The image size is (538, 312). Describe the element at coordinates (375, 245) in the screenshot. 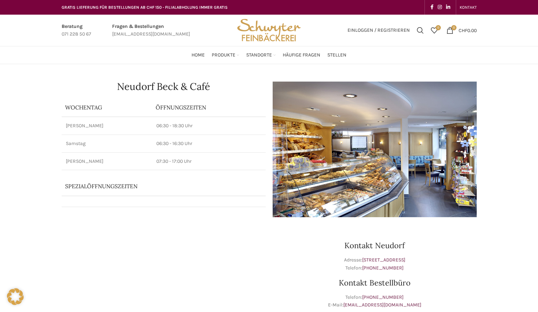

I see `h3: Kontakt Neudorf` at that location.